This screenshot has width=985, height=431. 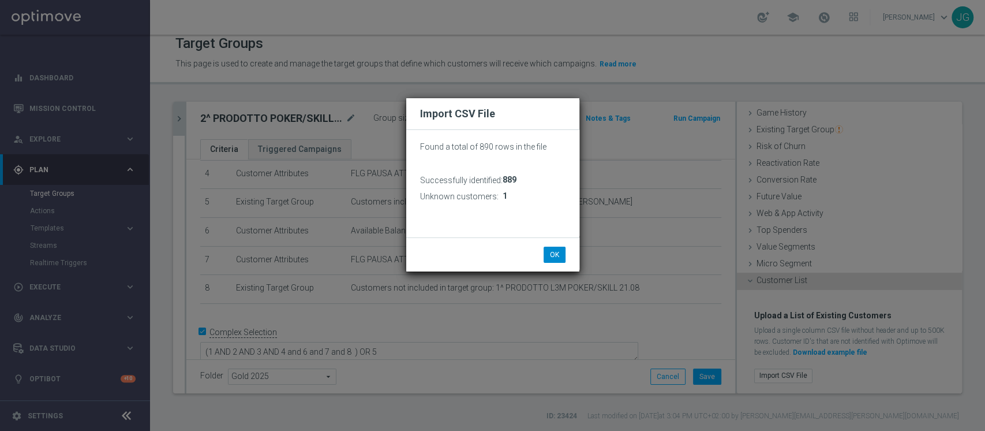 I want to click on h2: Import CSV File, so click(x=493, y=114).